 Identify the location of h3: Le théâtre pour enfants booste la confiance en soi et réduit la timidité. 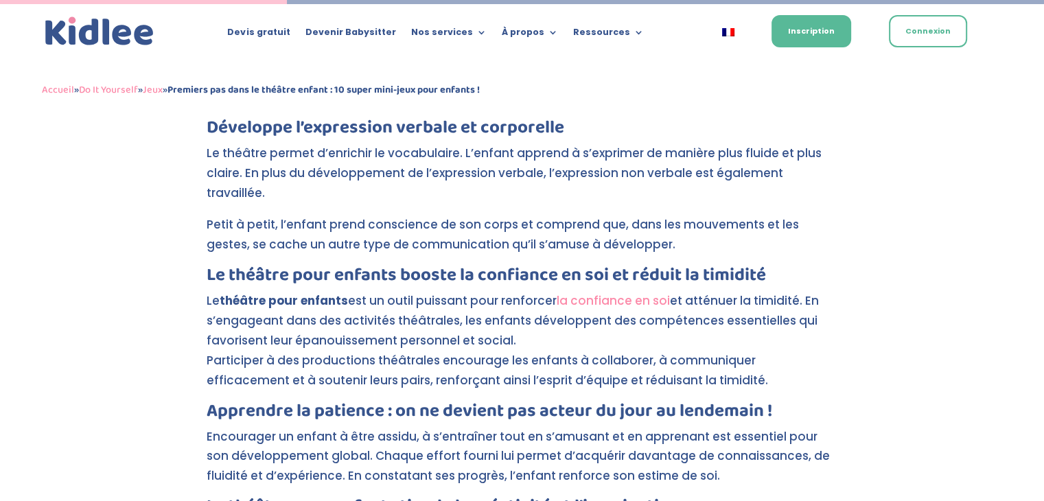
(523, 279).